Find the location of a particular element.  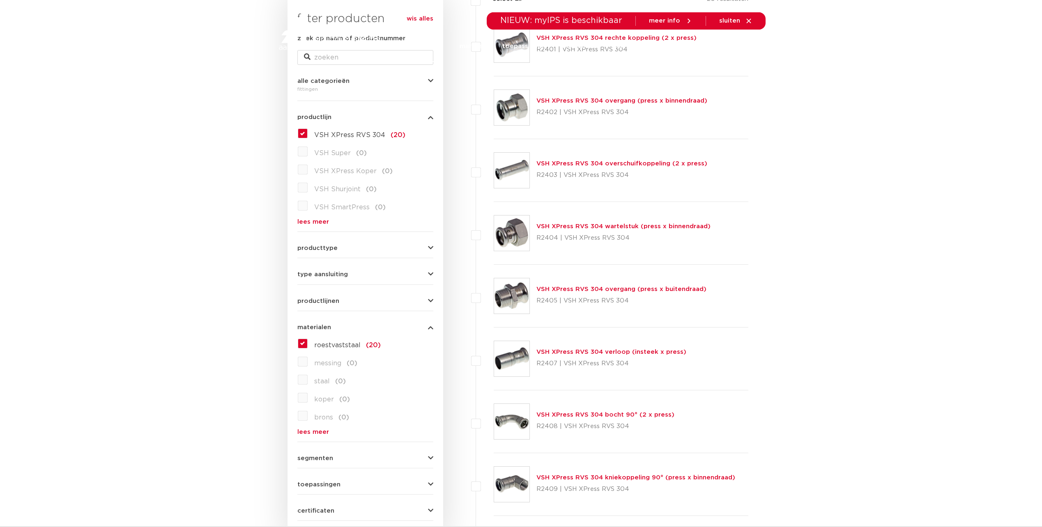

a: downloads is located at coordinates (579, 46).